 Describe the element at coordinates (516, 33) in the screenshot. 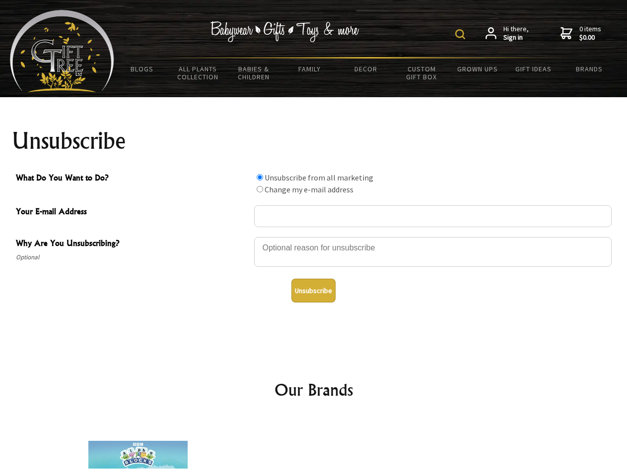

I see `span: Hi there,` at that location.